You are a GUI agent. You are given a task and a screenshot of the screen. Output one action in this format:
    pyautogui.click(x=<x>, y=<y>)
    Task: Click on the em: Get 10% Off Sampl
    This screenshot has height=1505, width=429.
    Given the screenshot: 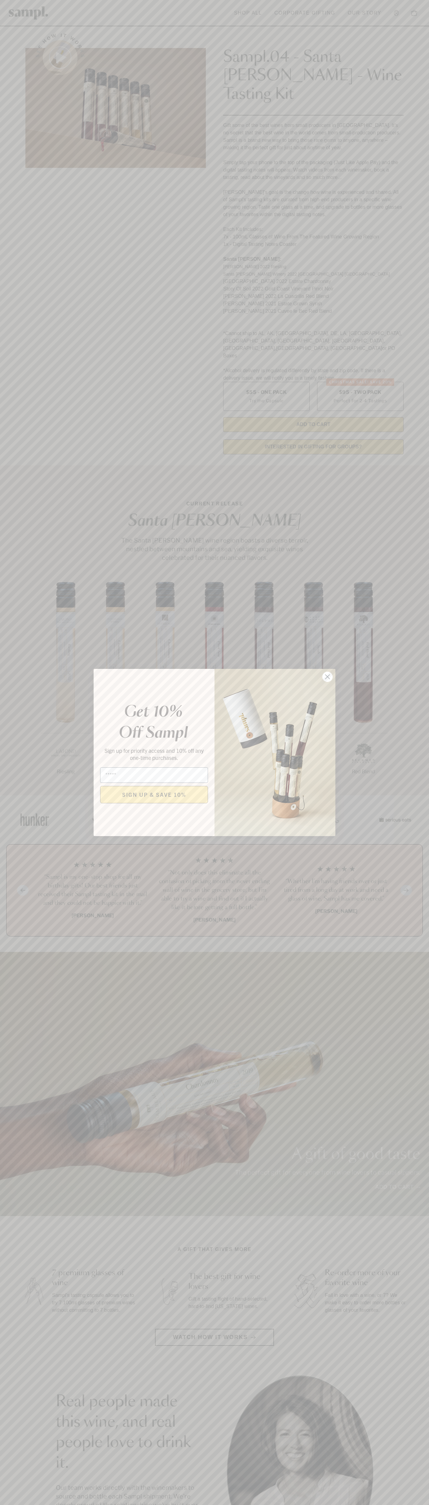 What is the action you would take?
    pyautogui.click(x=153, y=723)
    